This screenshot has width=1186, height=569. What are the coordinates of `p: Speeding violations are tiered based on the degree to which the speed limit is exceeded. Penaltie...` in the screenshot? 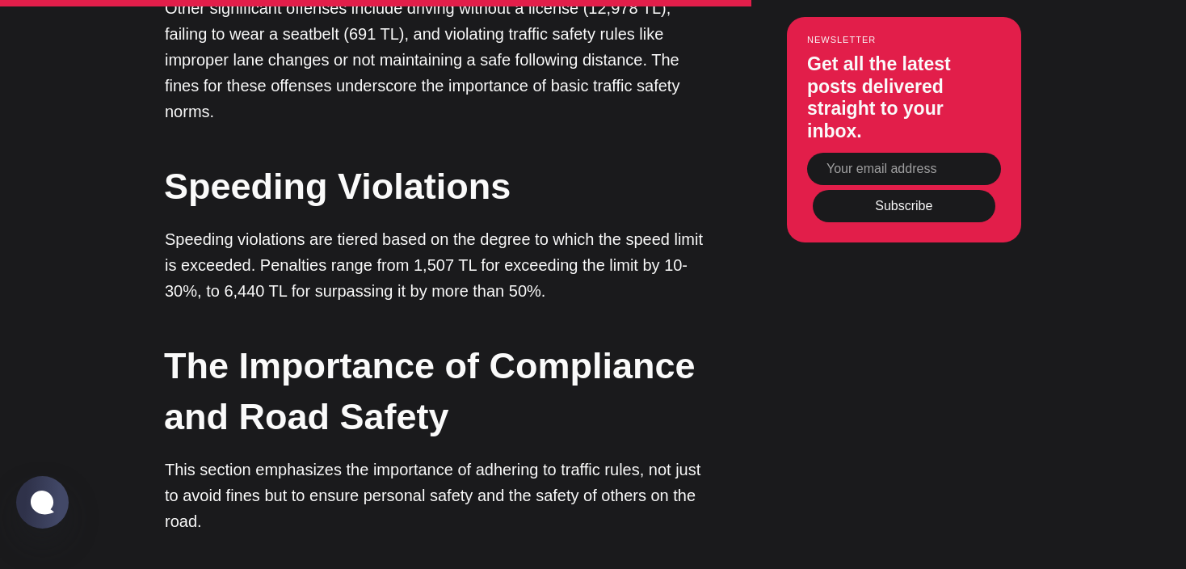 It's located at (435, 265).